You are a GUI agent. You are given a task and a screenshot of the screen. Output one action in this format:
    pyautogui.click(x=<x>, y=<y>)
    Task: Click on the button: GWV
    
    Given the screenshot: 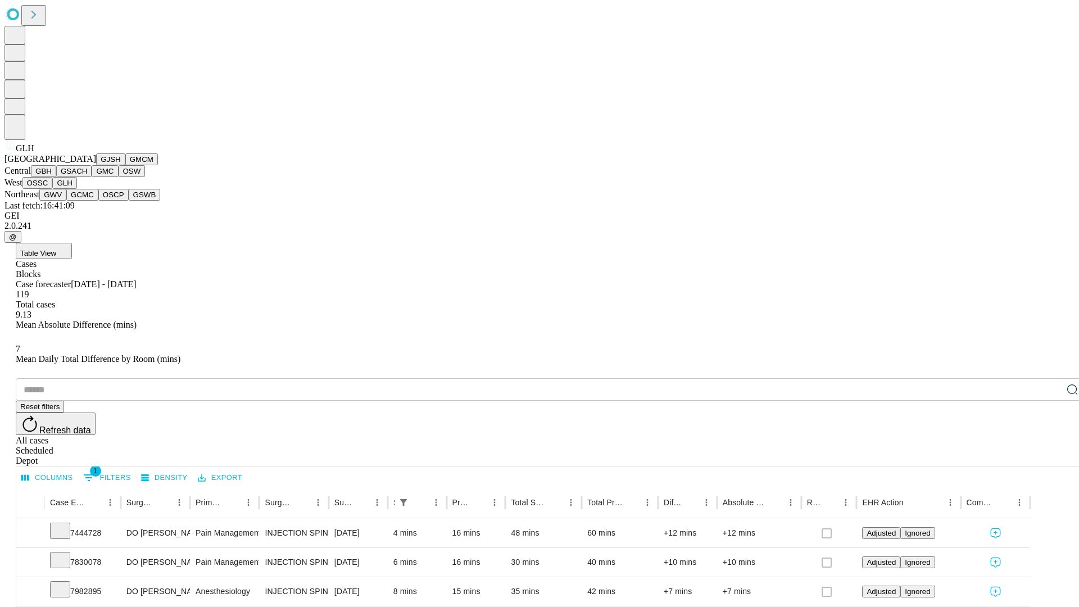 What is the action you would take?
    pyautogui.click(x=53, y=195)
    